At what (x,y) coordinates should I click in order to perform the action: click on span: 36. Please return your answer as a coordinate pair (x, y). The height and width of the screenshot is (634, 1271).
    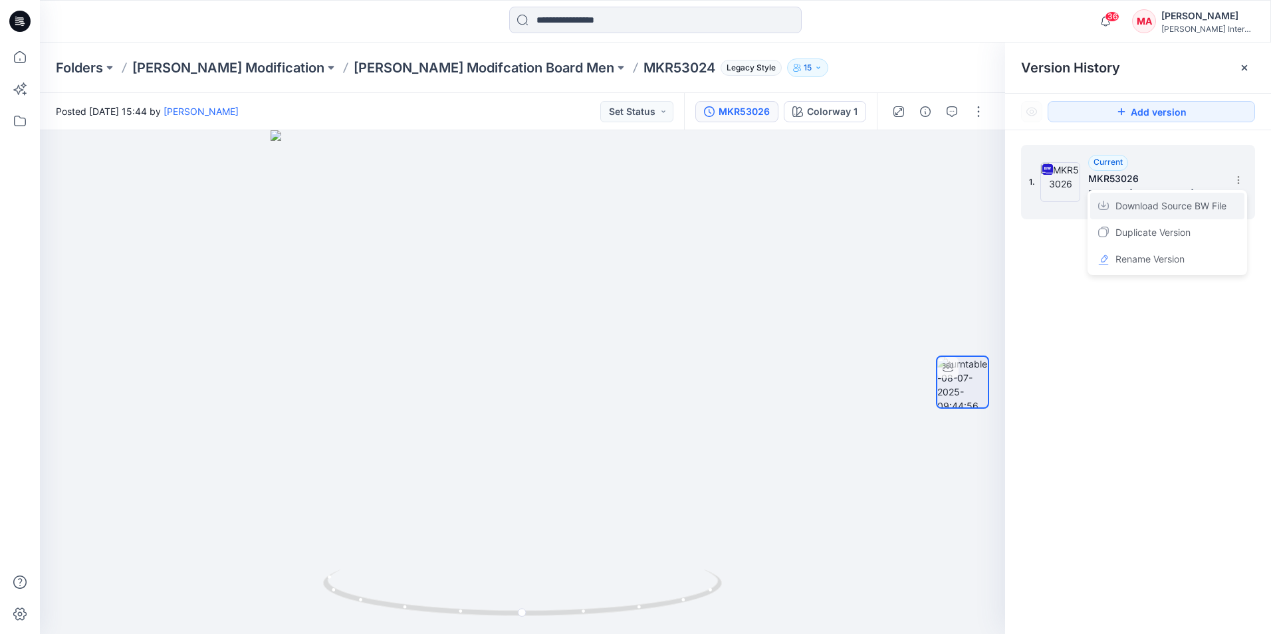
    Looking at the image, I should click on (1112, 17).